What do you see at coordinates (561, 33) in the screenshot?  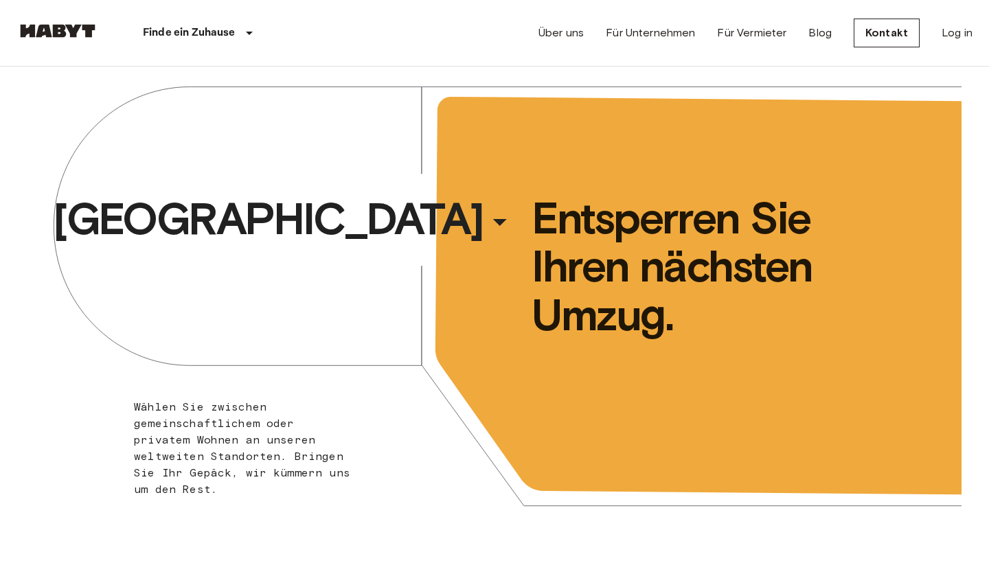 I see `a: Über uns` at bounding box center [561, 33].